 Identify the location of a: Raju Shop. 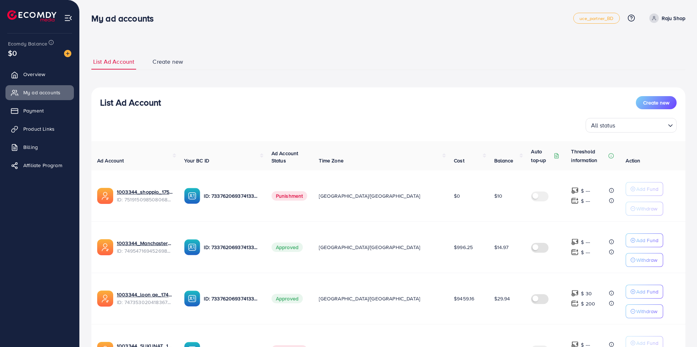
(666, 18).